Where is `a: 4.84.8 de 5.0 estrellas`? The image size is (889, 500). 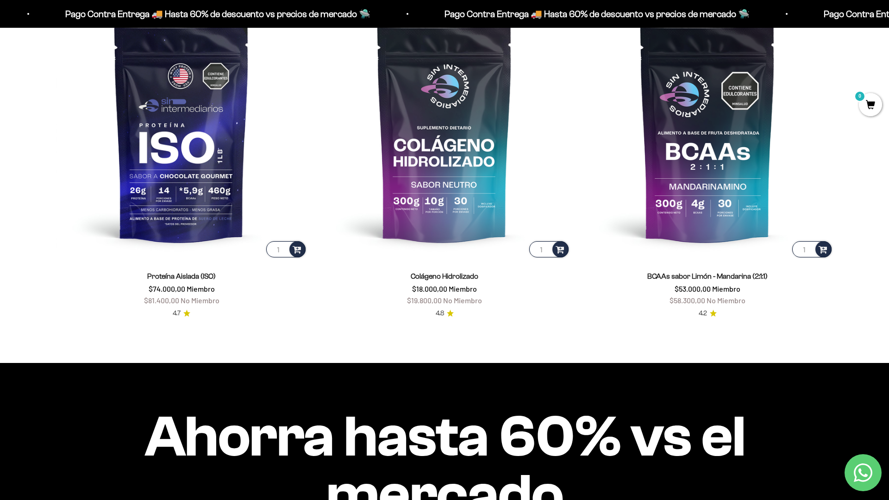
a: 4.84.8 de 5.0 estrellas is located at coordinates (444, 313).